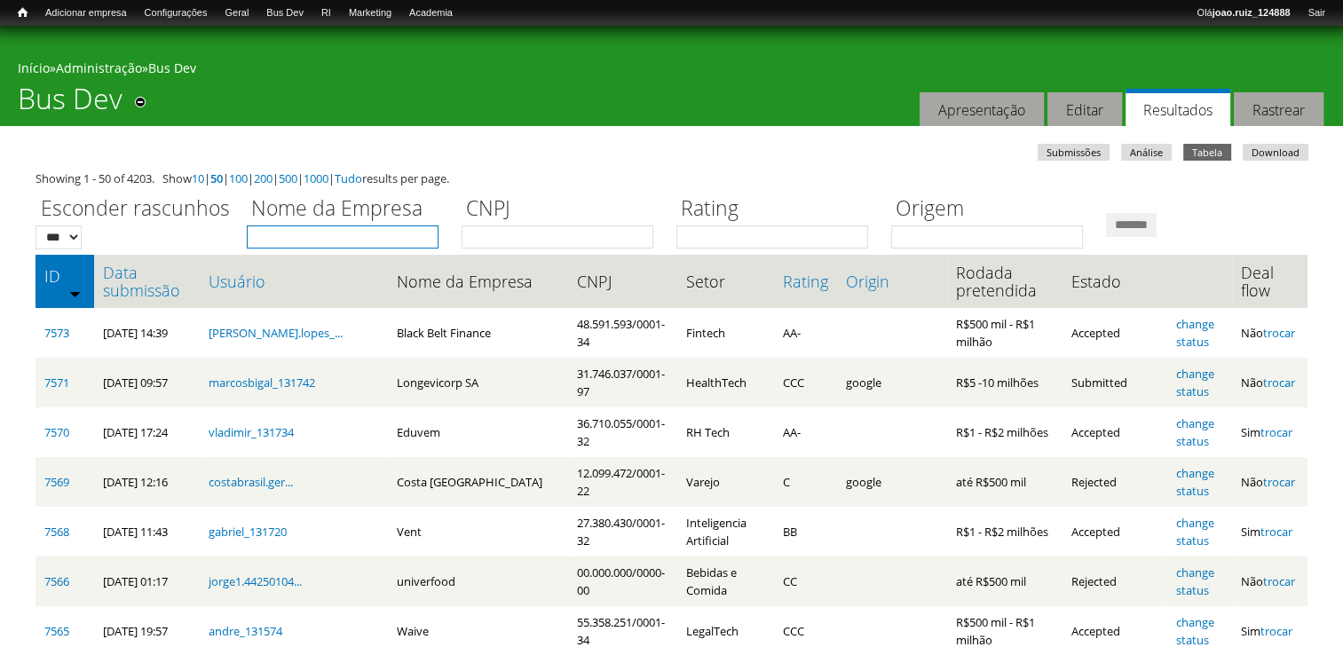 Image resolution: width=1343 pixels, height=655 pixels. Describe the element at coordinates (263, 178) in the screenshot. I see `a: 200` at that location.